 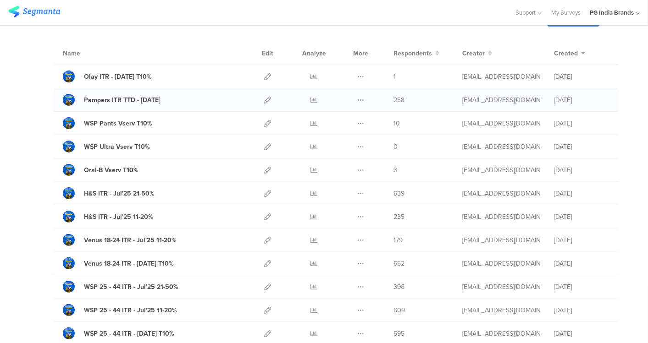 I want to click on div: WSP 25 - 44 ITR - Jul'25 11-20%, so click(x=130, y=310).